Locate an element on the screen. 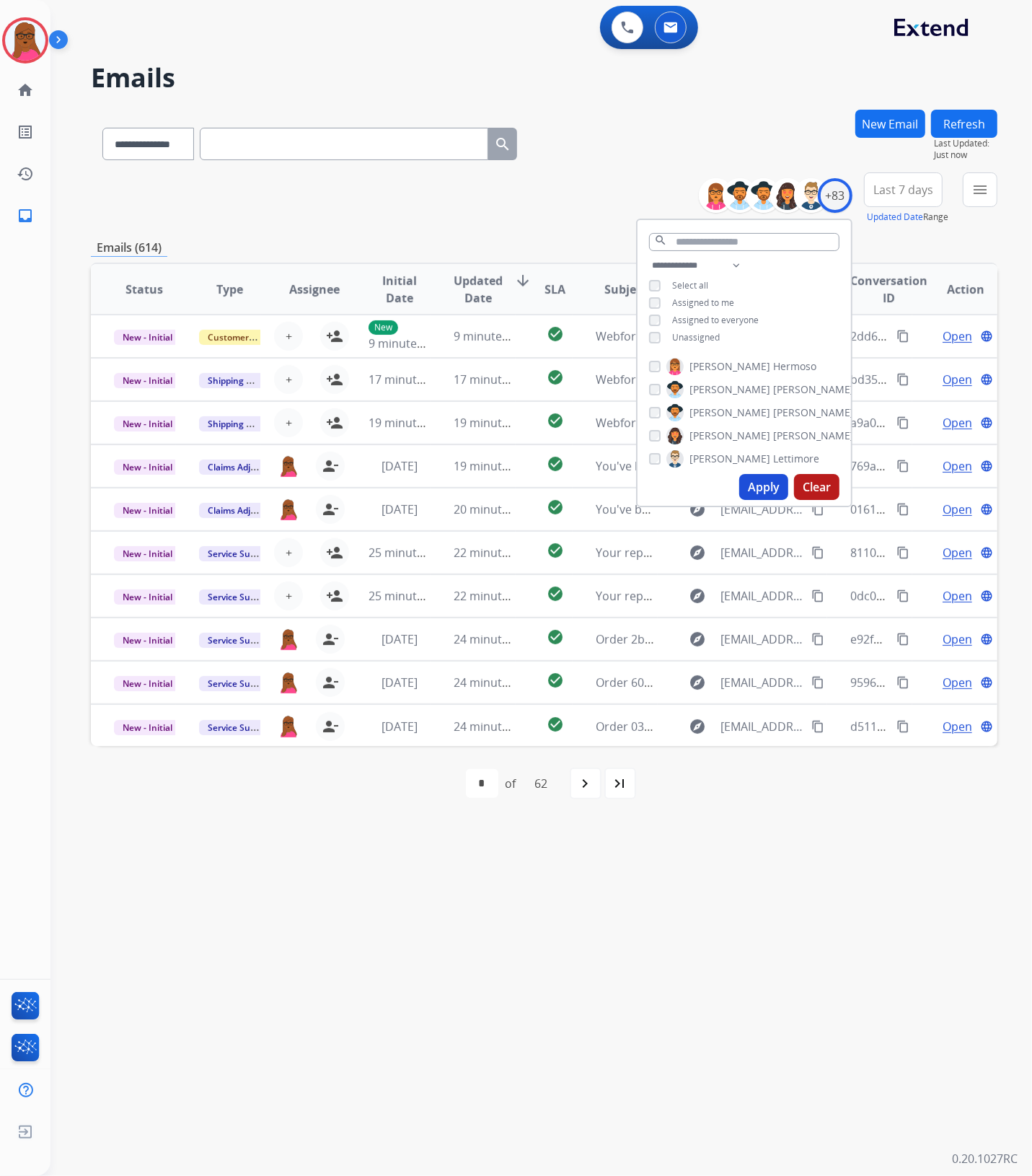 The height and width of the screenshot is (1176, 1032). mat-icon: list_alt is located at coordinates (25, 132).